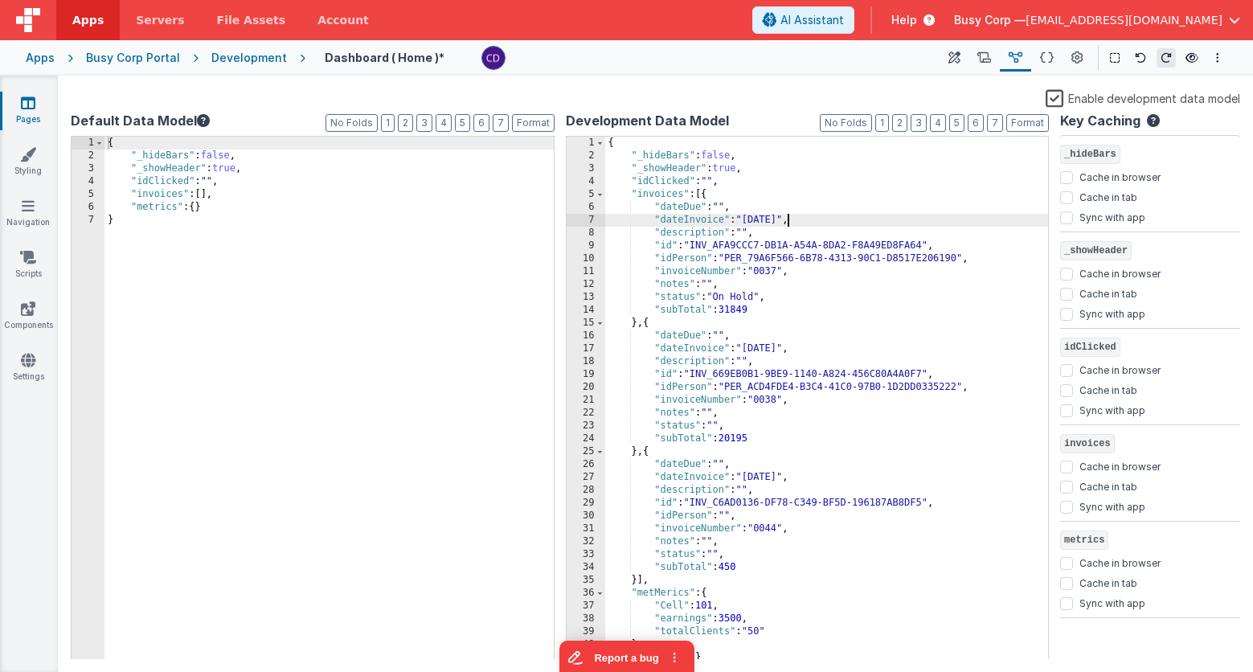 This screenshot has height=672, width=1253. Describe the element at coordinates (586, 567) in the screenshot. I see `div: 34` at that location.